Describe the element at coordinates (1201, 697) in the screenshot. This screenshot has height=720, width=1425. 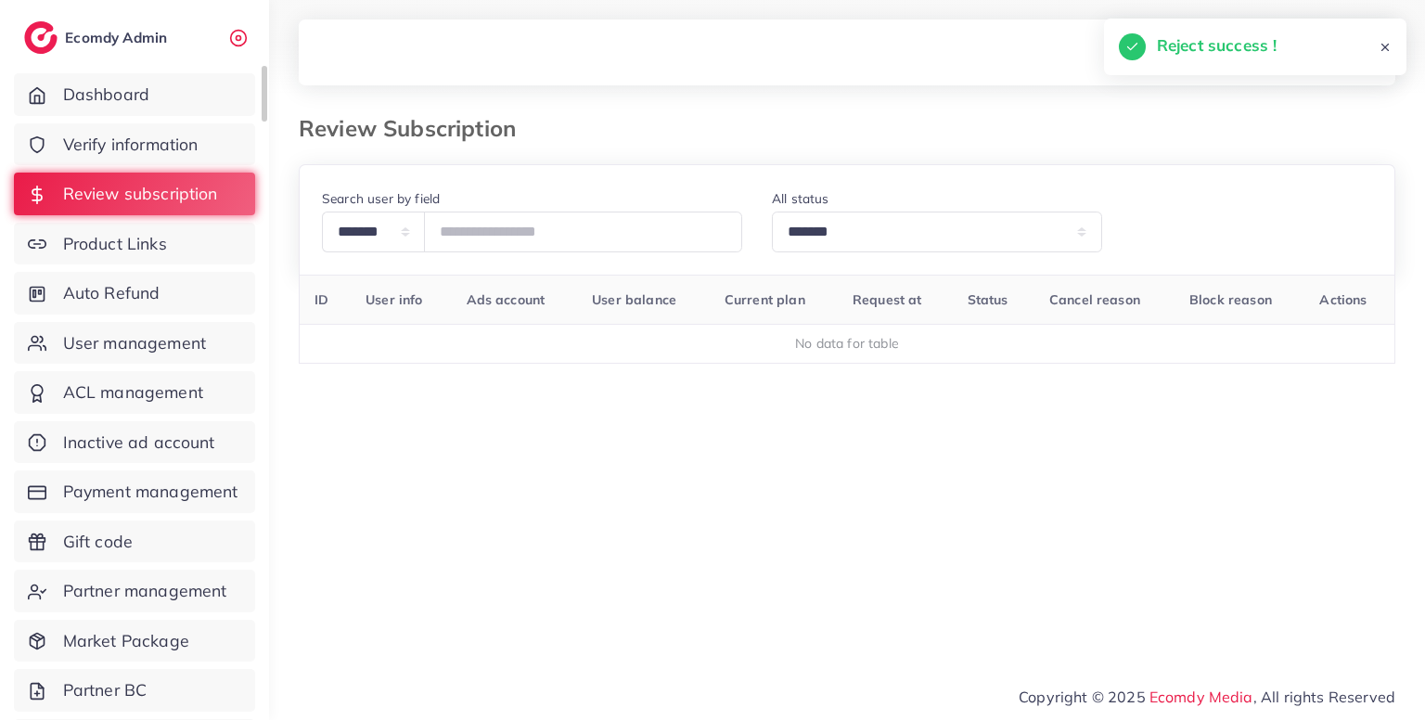
I see `a: Ecomdy Media` at that location.